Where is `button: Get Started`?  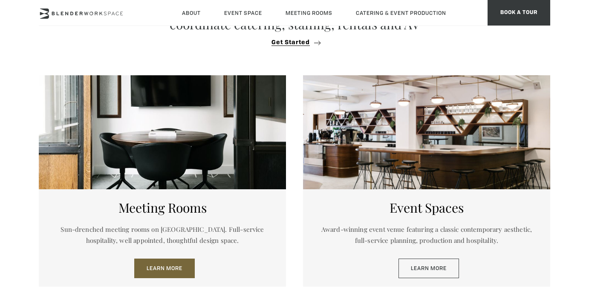
button: Get Started is located at coordinates (294, 43).